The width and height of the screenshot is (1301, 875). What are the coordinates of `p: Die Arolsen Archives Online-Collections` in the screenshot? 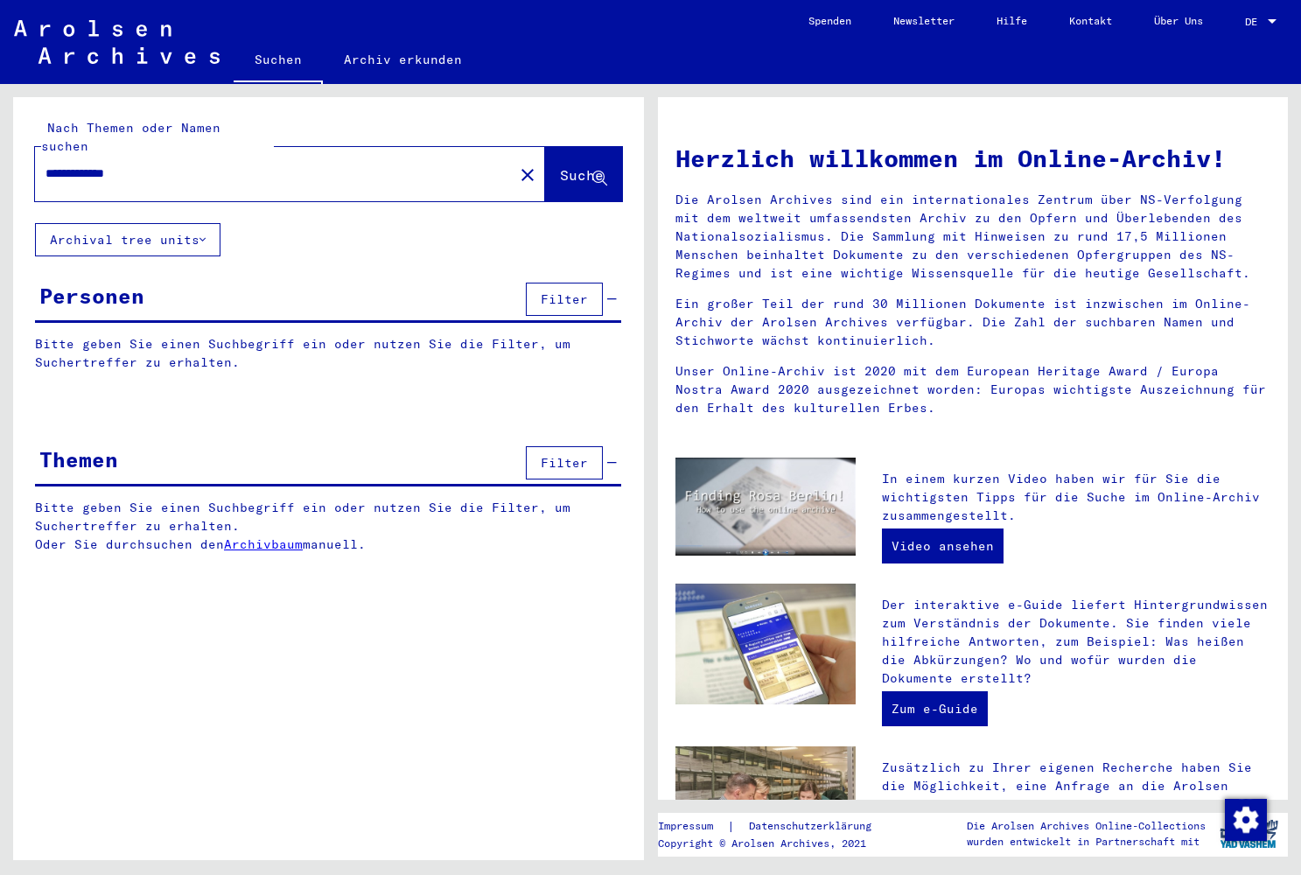 It's located at (1086, 826).